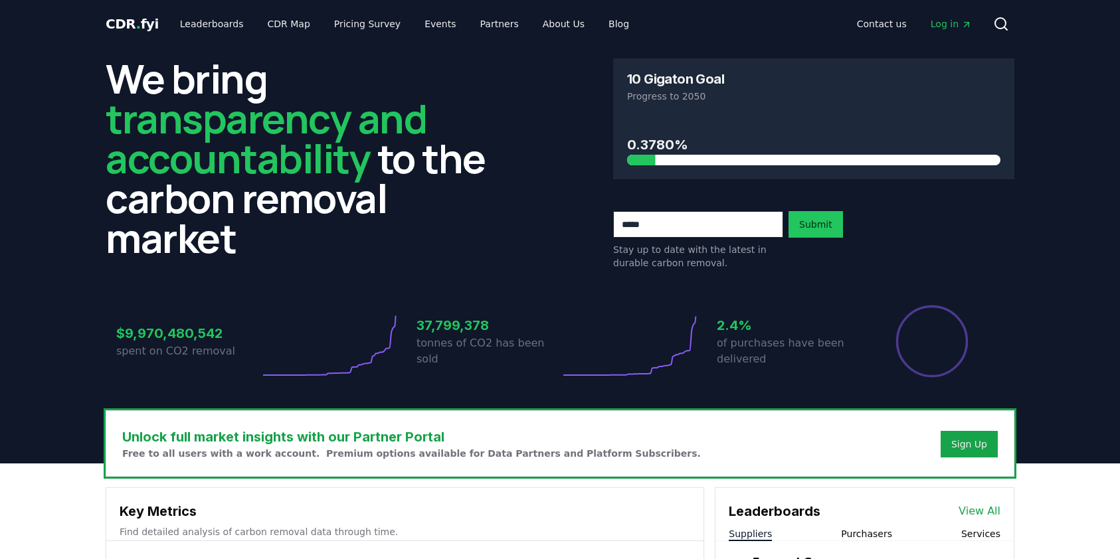 The image size is (1120, 559). What do you see at coordinates (132, 24) in the screenshot?
I see `span: CDR fyi` at bounding box center [132, 24].